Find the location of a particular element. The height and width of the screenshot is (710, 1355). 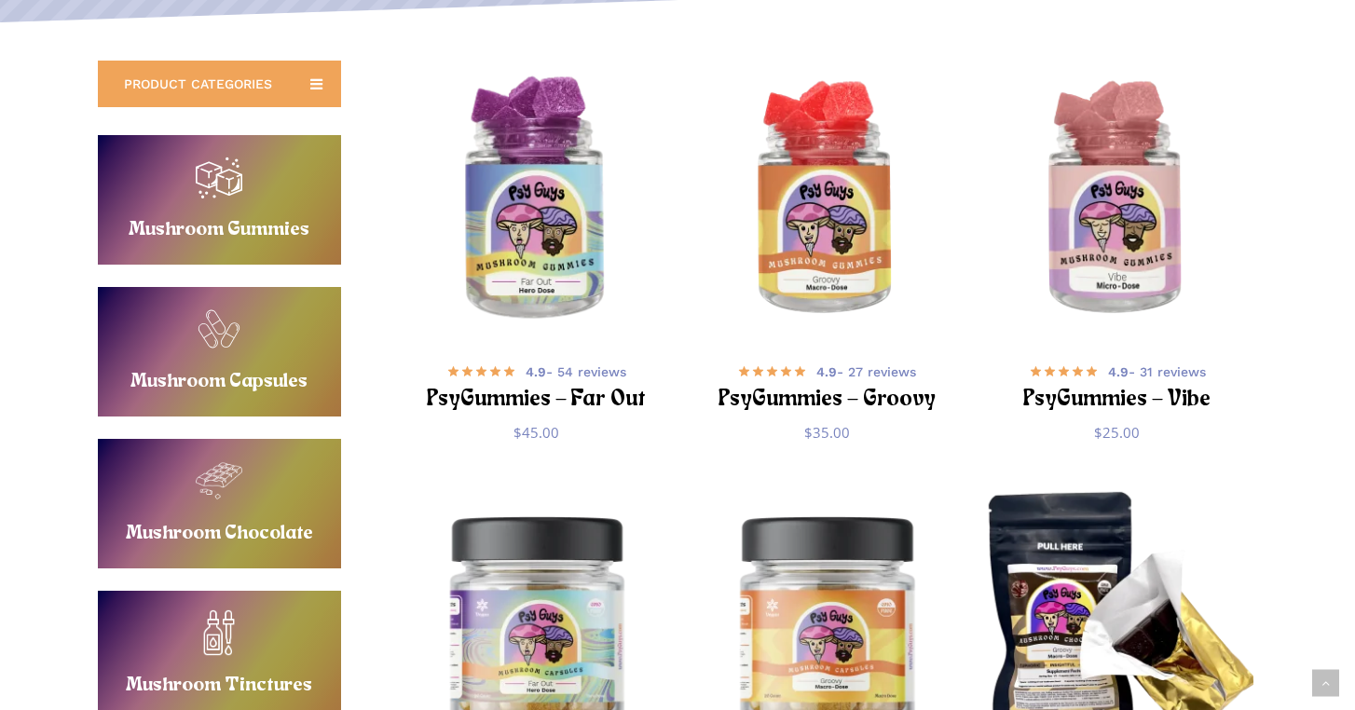

a: 4.9- 54 reviews PsyGummies – Far Out is located at coordinates (537, 384).